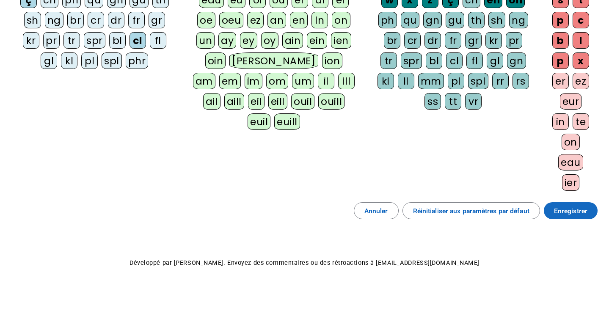 This screenshot has height=319, width=609. Describe the element at coordinates (376, 211) in the screenshot. I see `button: Annuler` at that location.